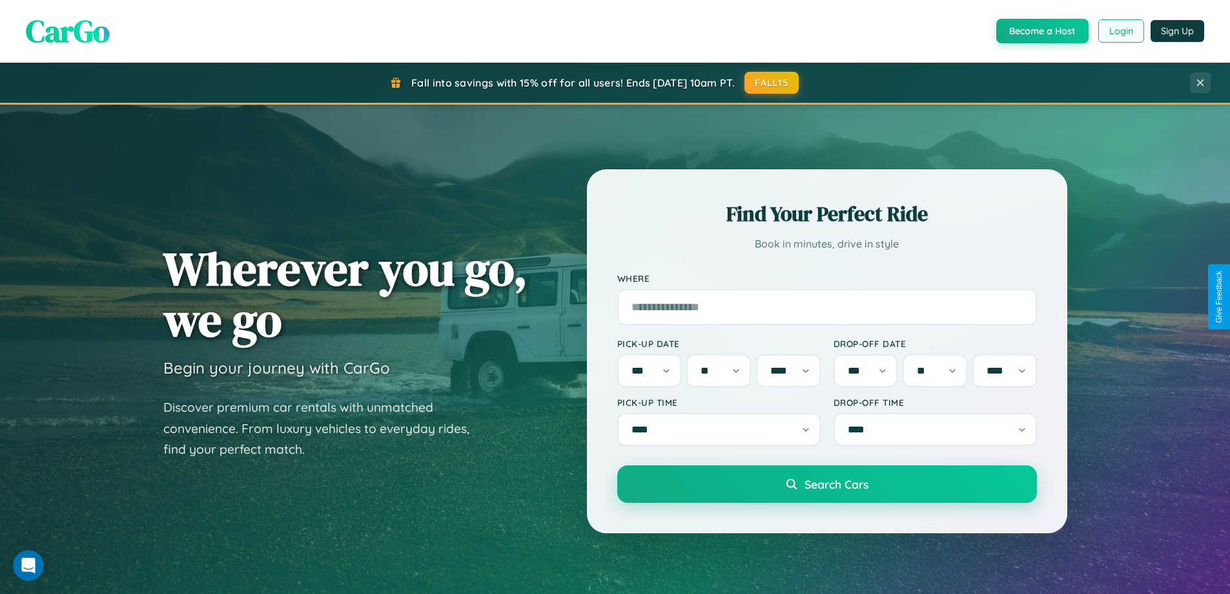  I want to click on button: Search Cars, so click(827, 484).